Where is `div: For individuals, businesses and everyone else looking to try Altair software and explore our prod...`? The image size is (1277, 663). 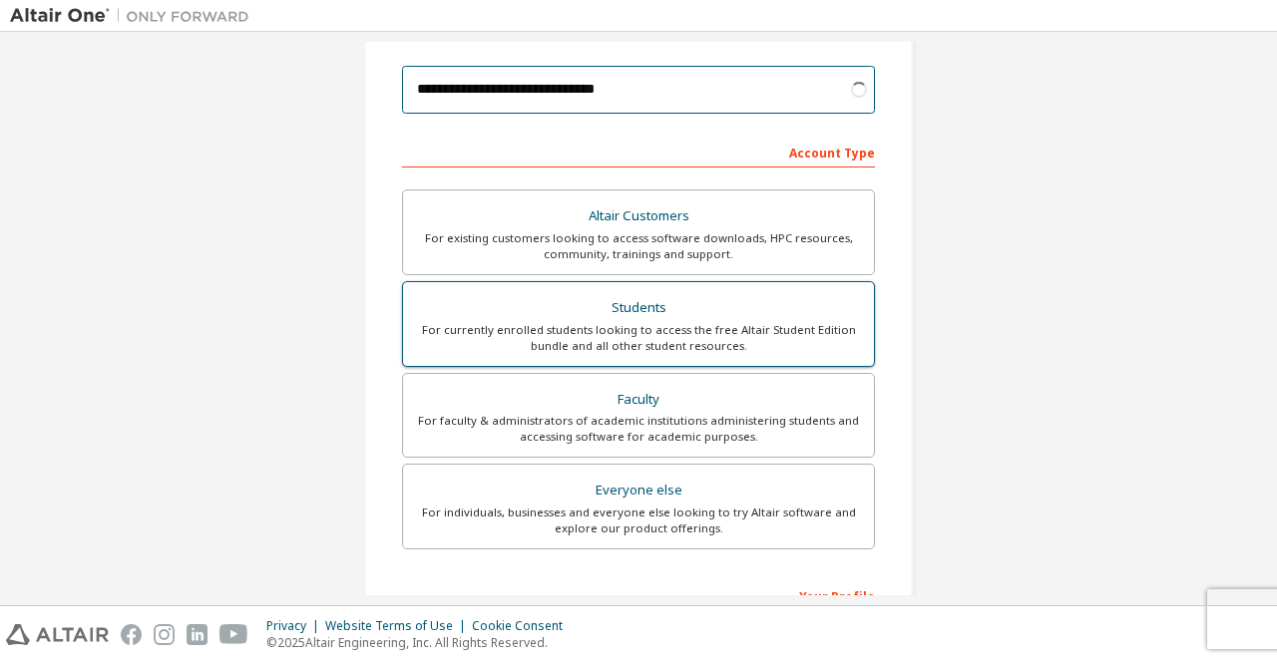
div: For individuals, businesses and everyone else looking to try Altair software and explore our prod... is located at coordinates (638, 521).